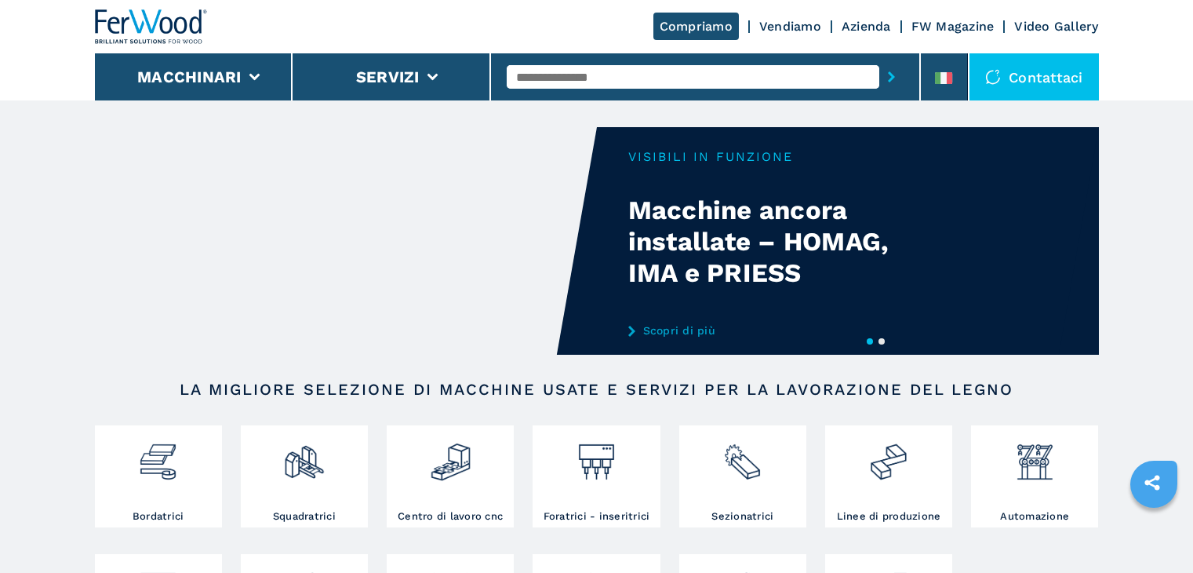 The width and height of the screenshot is (1193, 573). What do you see at coordinates (1035, 476) in the screenshot?
I see `a: Automazione` at bounding box center [1035, 476].